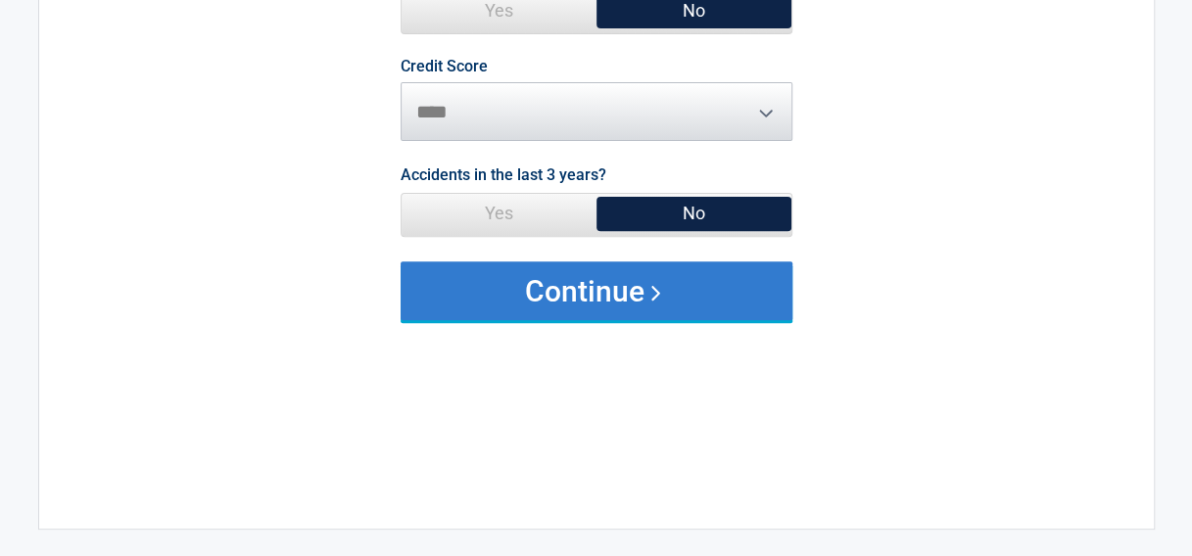 This screenshot has width=1192, height=556. I want to click on label: Credit Score, so click(444, 67).